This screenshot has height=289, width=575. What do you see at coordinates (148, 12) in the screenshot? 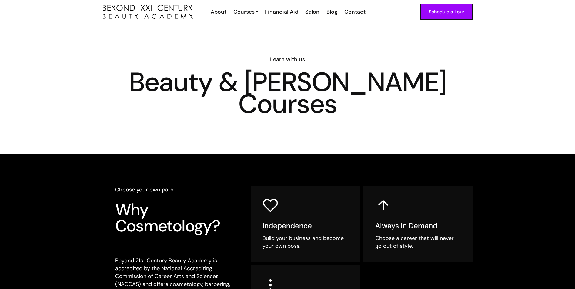
I see `img: beyond 21st century beauty academy logo` at bounding box center [148, 12].